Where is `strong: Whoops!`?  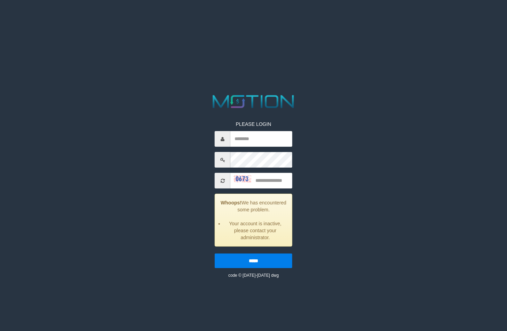 strong: Whoops! is located at coordinates (231, 203).